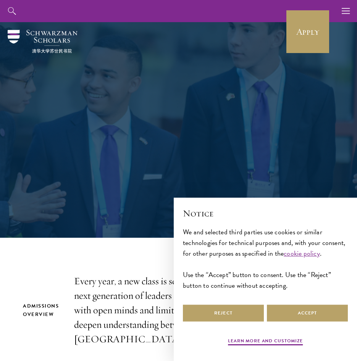  What do you see at coordinates (265, 213) in the screenshot?
I see `h2: Notice` at bounding box center [265, 213].